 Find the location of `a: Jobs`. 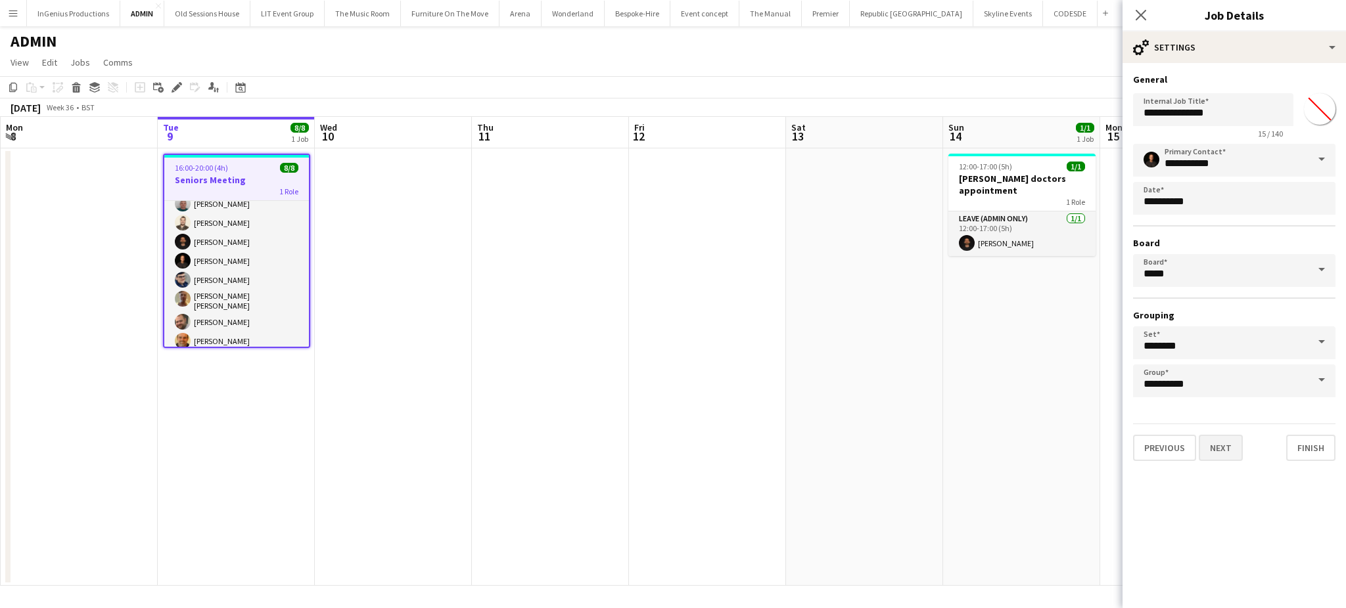

a: Jobs is located at coordinates (80, 62).